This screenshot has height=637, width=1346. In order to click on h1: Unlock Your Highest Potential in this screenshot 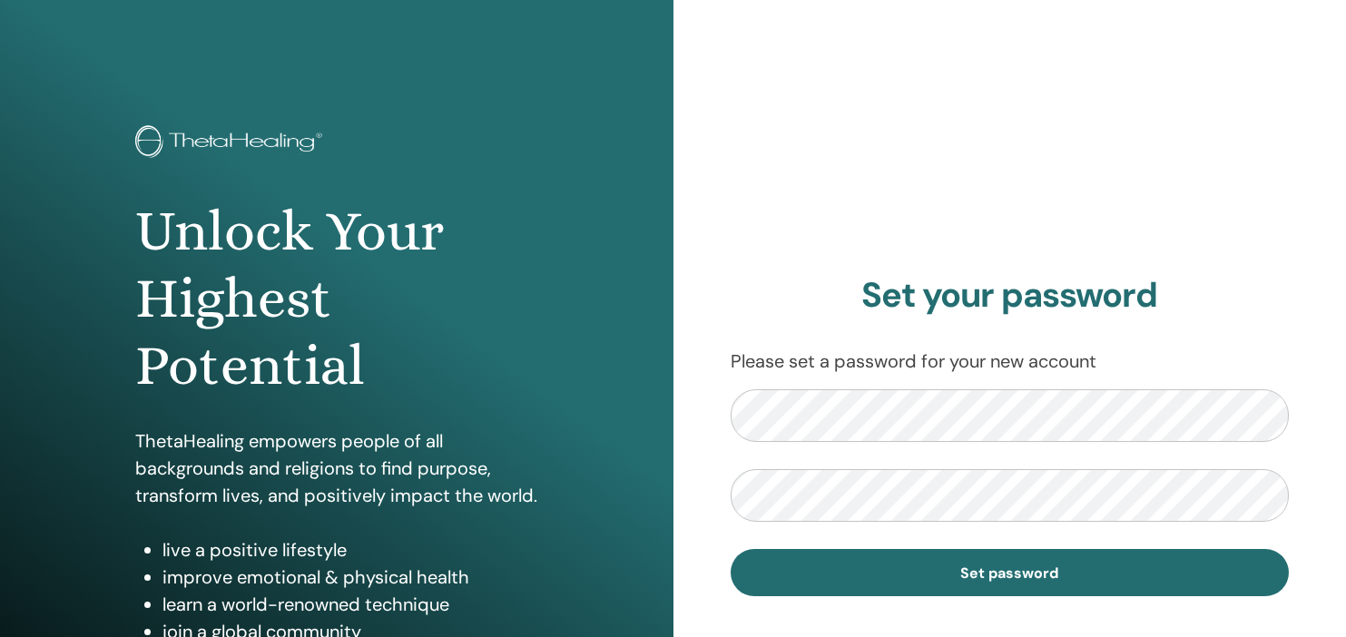, I will do `click(337, 299)`.